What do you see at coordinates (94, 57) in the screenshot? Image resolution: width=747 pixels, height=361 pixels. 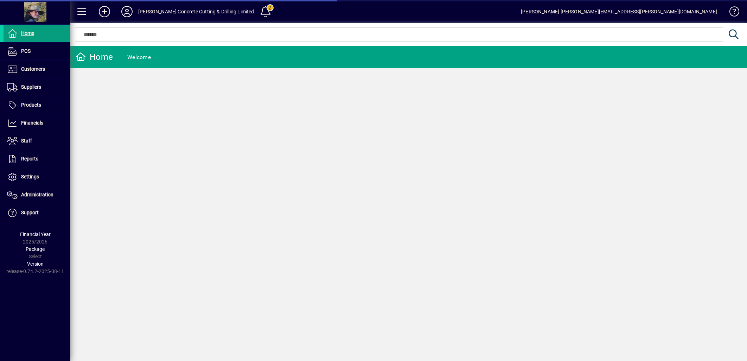 I see `div: Home` at bounding box center [94, 57].